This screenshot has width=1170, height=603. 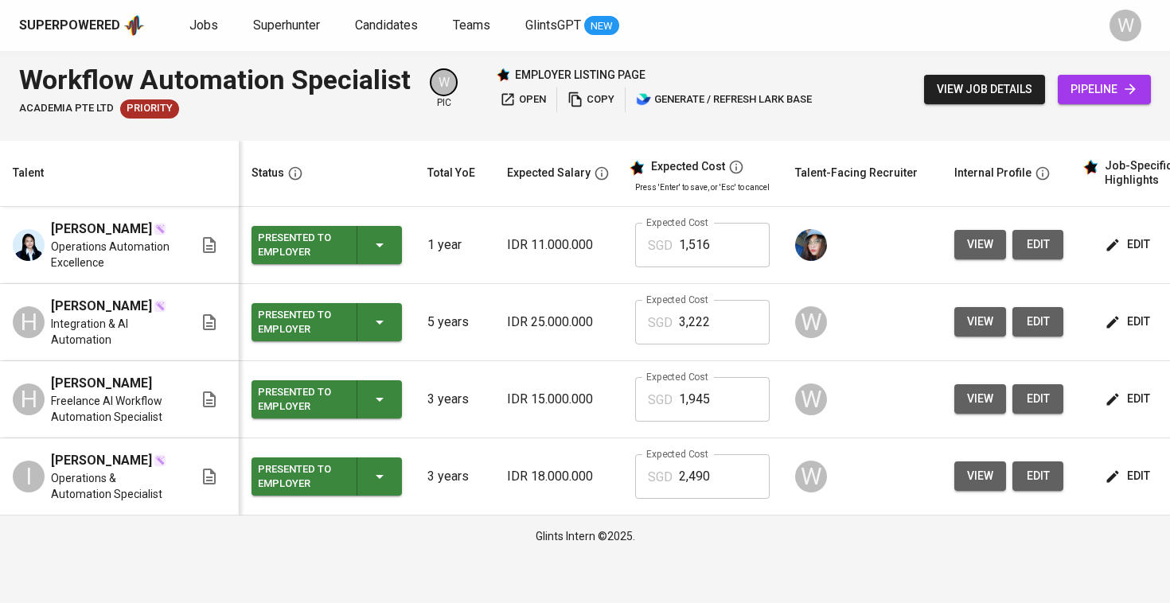 I want to click on a: Teams, so click(x=473, y=25).